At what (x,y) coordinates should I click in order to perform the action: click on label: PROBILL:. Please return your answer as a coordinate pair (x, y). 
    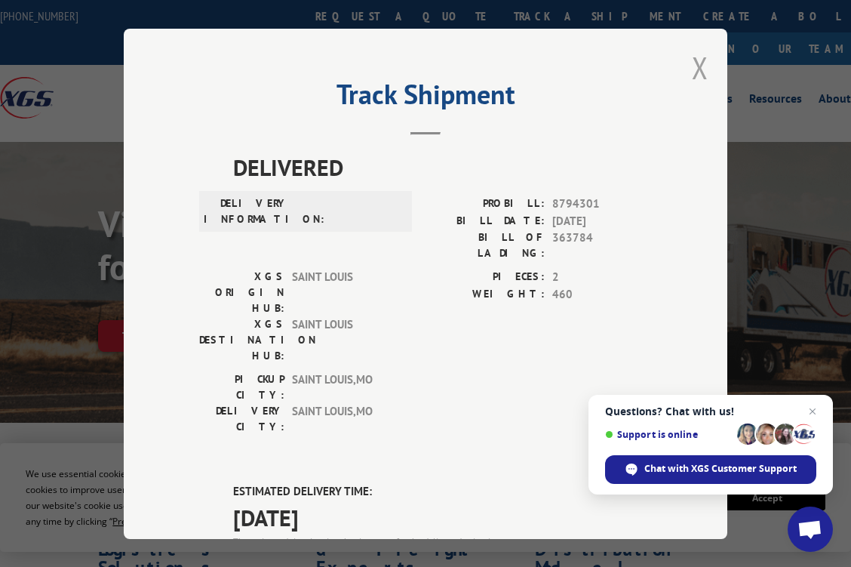
    Looking at the image, I should click on (485, 204).